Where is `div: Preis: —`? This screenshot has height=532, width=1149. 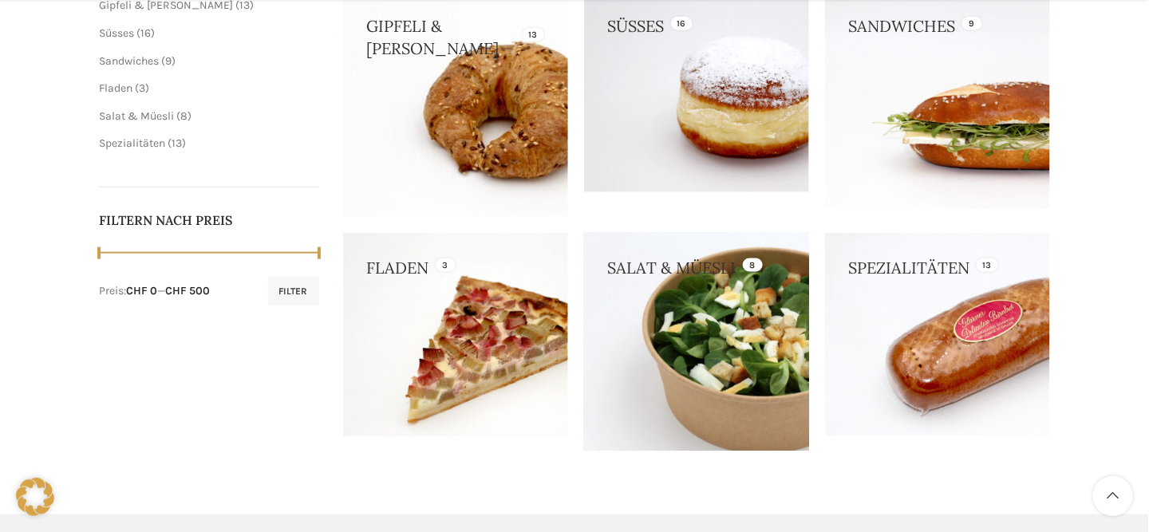
div: Preis: — is located at coordinates (154, 291).